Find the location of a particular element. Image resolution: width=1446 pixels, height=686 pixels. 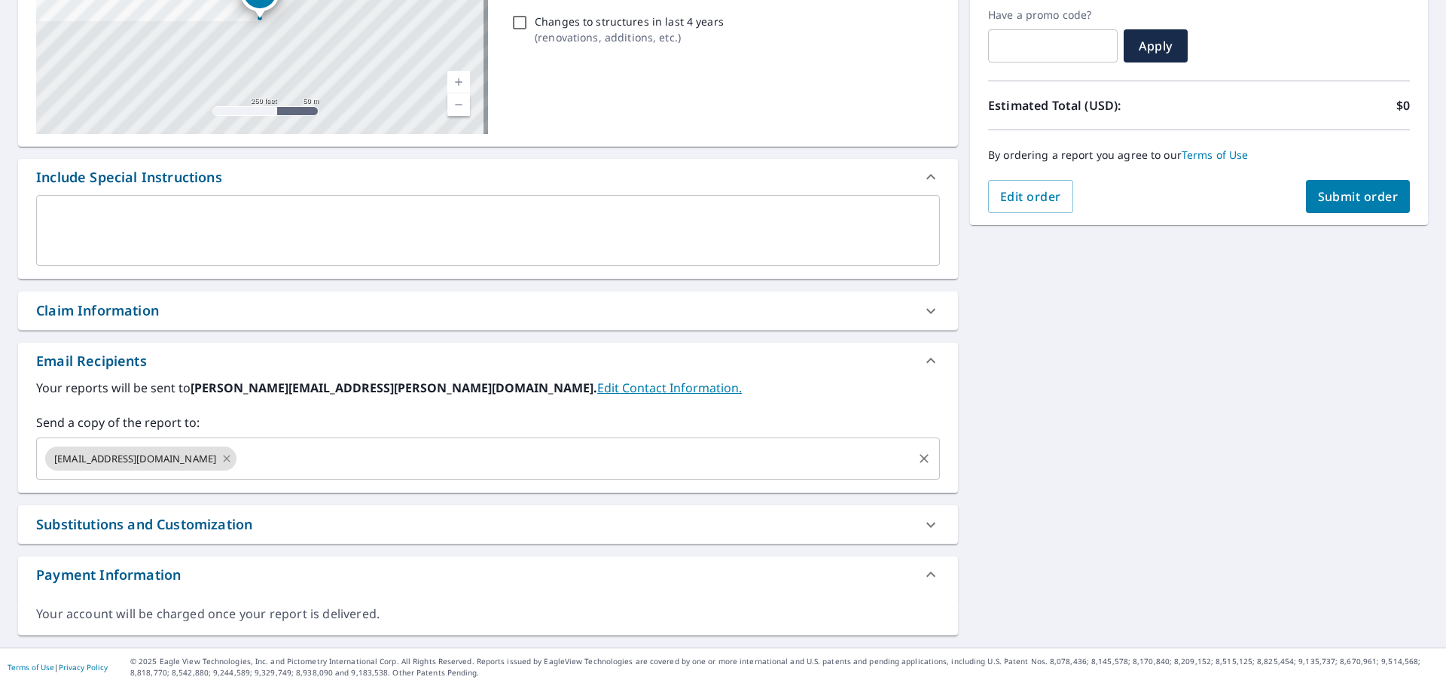

button: Submit order is located at coordinates (1358, 197).